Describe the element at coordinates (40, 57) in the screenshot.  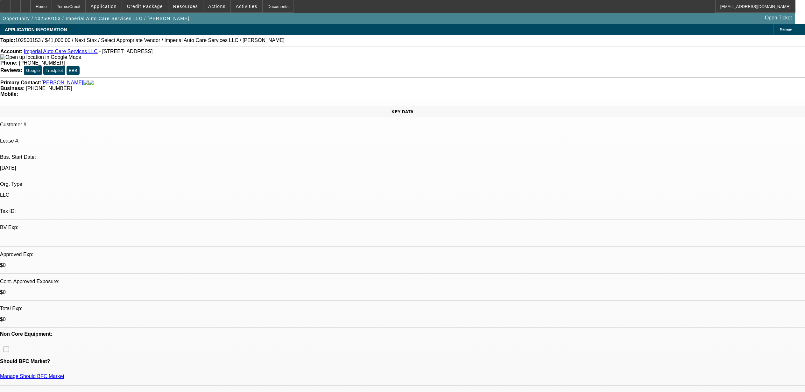
I see `img: Open up location in Google Maps` at that location.